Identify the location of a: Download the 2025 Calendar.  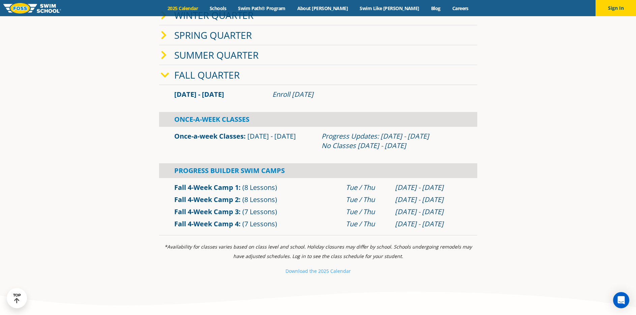
(318, 271).